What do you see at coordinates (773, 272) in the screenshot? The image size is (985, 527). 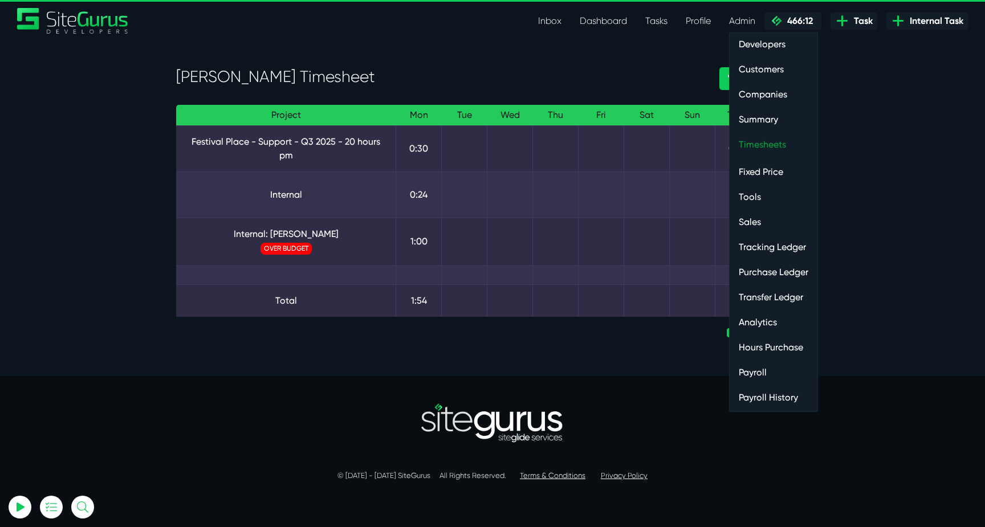 I see `a: Purchase Ledger` at bounding box center [773, 272].